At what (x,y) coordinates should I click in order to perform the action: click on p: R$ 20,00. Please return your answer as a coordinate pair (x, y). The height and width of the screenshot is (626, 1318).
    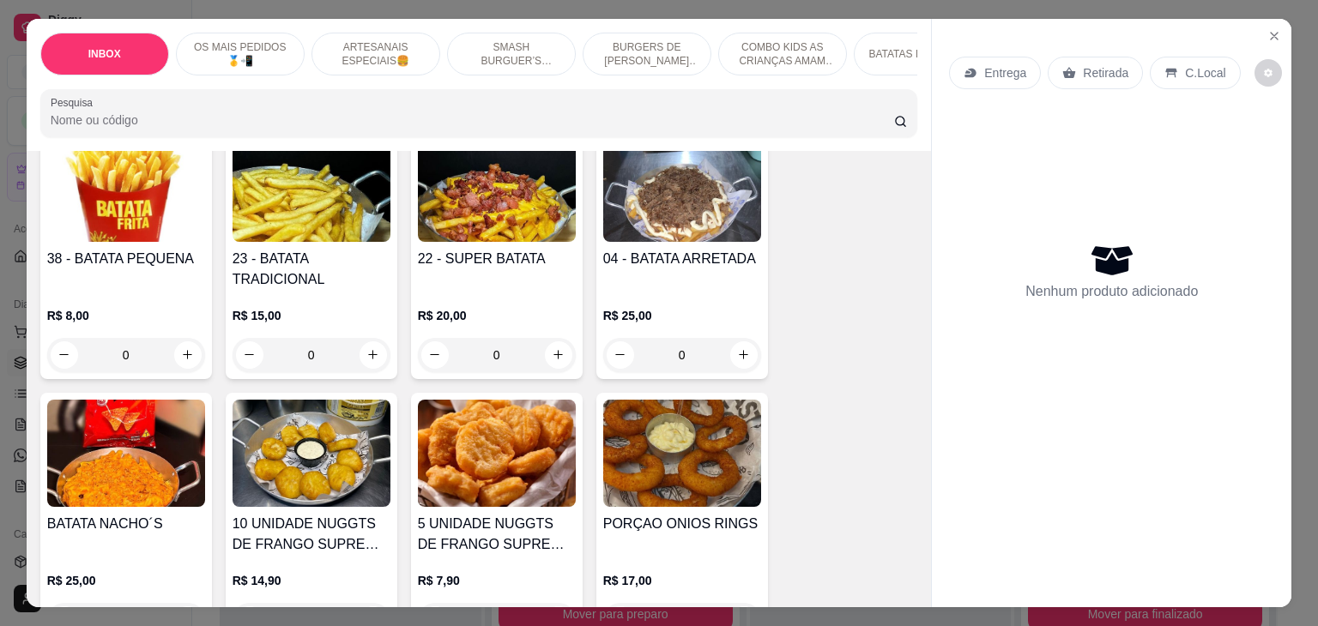
    Looking at the image, I should click on (497, 316).